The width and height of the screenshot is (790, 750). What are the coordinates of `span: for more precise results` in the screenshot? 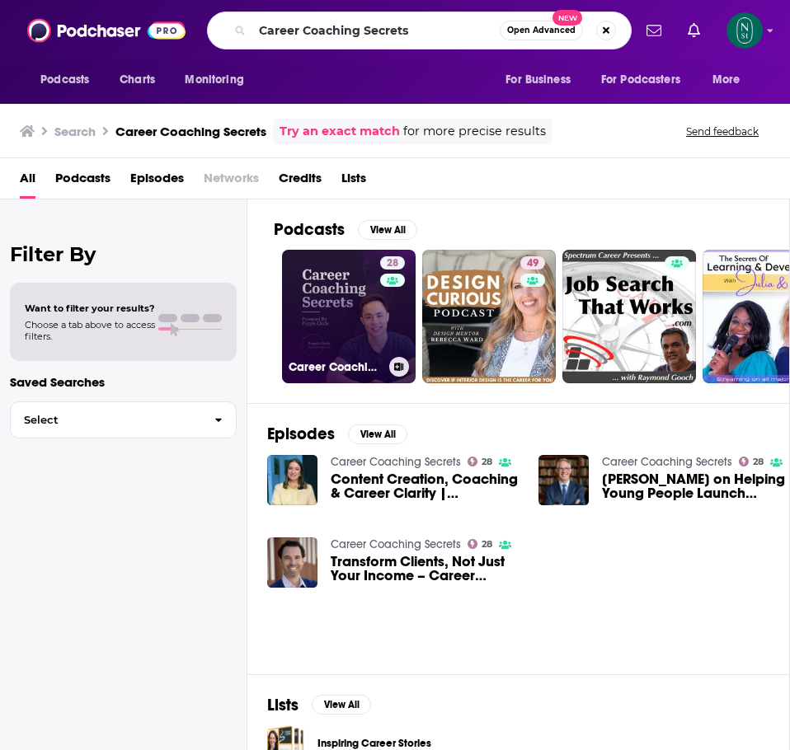 It's located at (474, 131).